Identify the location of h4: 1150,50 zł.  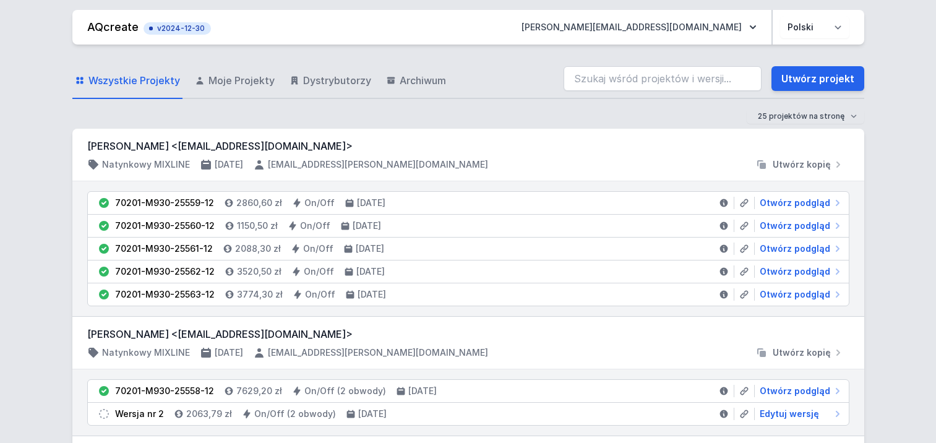
(257, 226).